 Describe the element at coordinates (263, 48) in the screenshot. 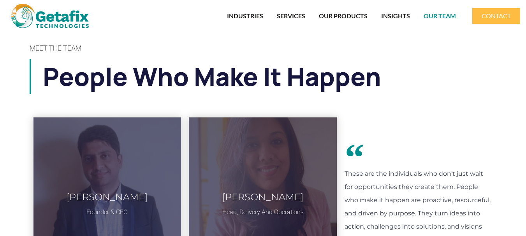

I see `h4: MEET THE TEAM` at that location.